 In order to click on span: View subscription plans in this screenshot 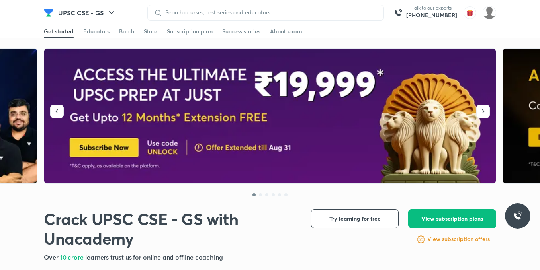, I will do `click(452, 219)`.